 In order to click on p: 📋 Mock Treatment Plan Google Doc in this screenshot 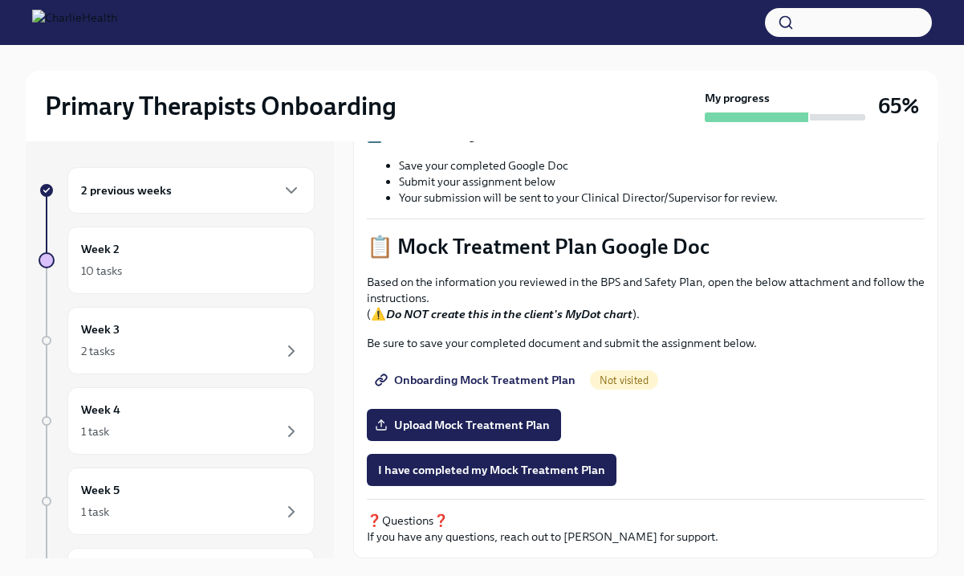, I will do `click(645, 246)`.